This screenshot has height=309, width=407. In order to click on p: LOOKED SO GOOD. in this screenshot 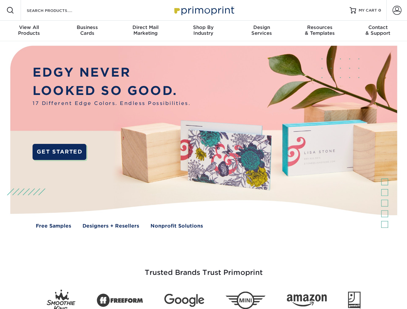, I will do `click(111, 91)`.